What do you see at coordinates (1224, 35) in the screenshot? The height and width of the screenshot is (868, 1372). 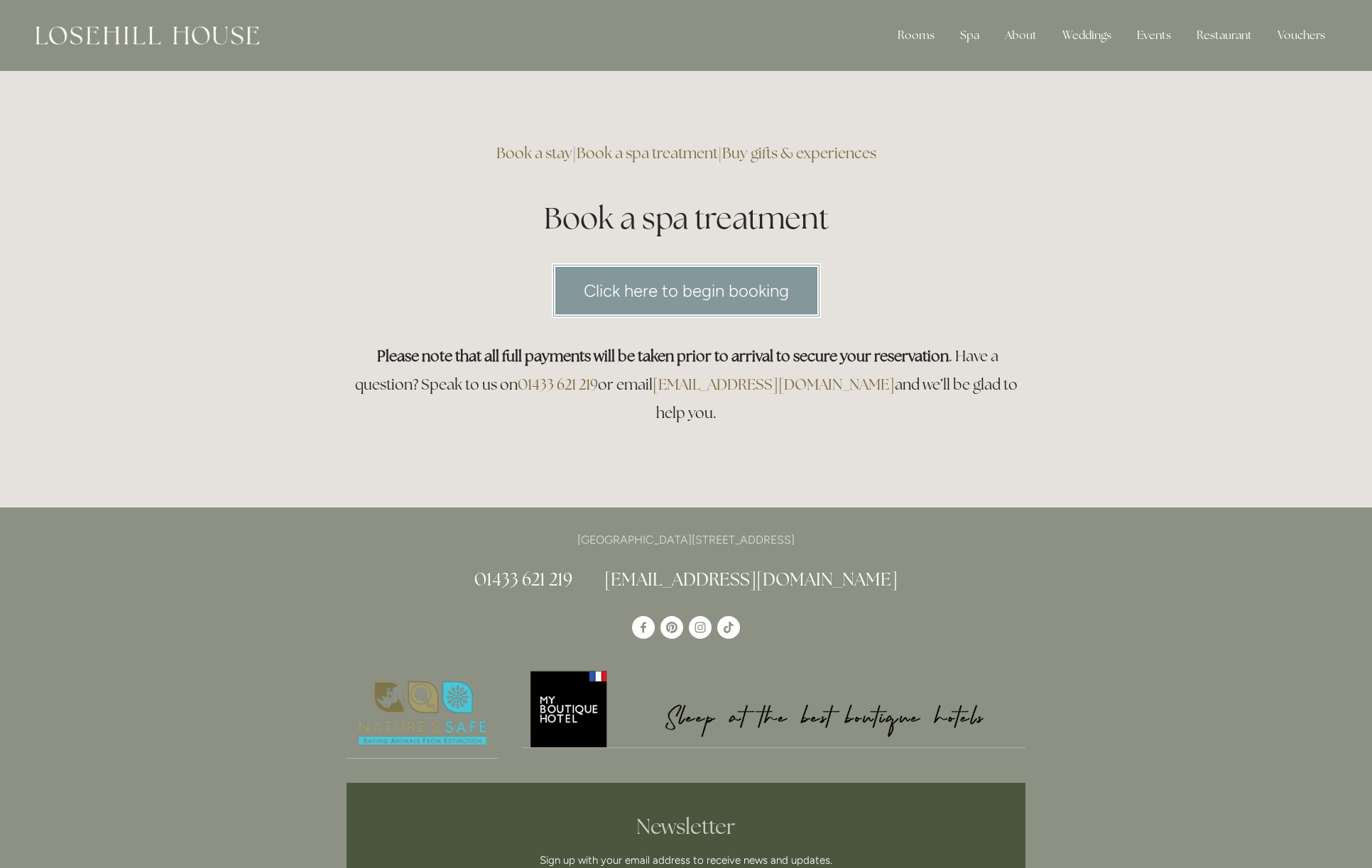 I see `div: Restaurant` at bounding box center [1224, 35].